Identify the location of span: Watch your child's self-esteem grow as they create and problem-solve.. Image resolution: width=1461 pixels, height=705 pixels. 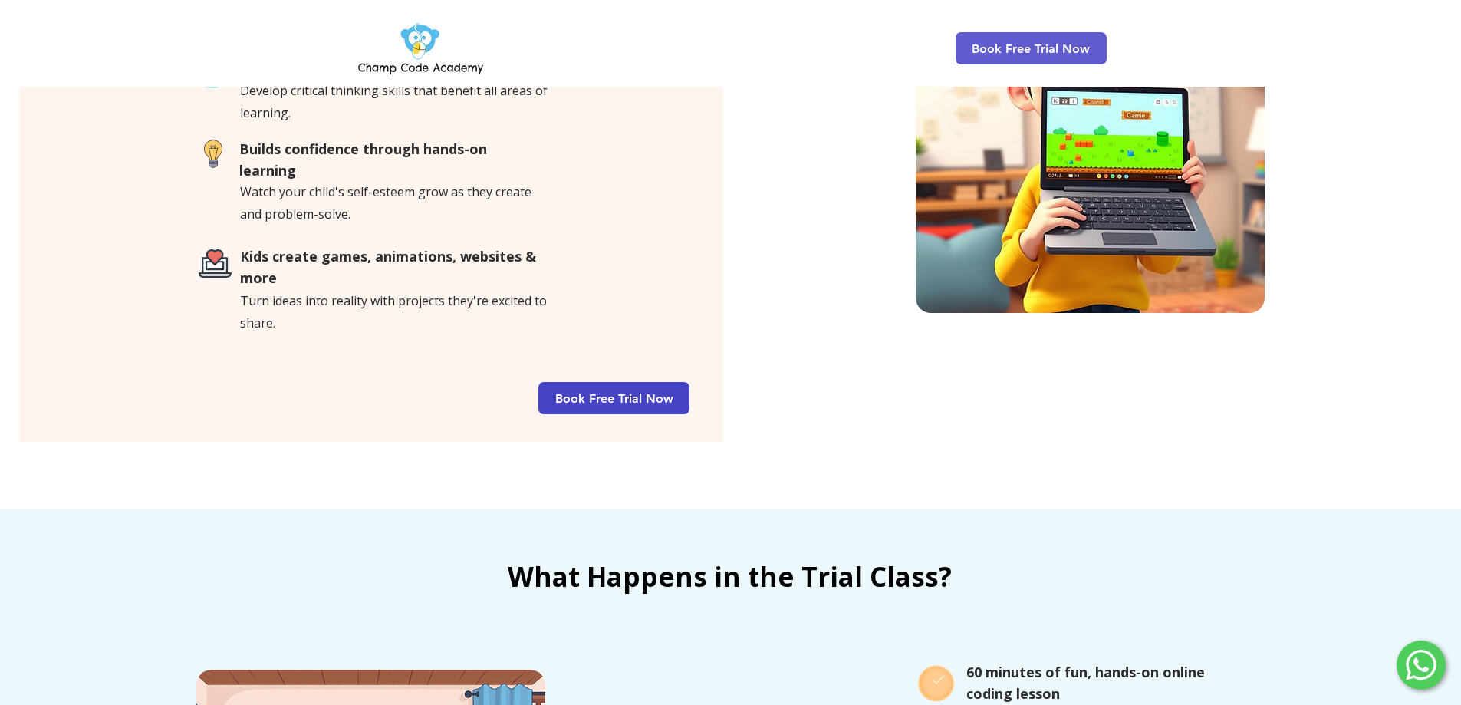
(386, 202).